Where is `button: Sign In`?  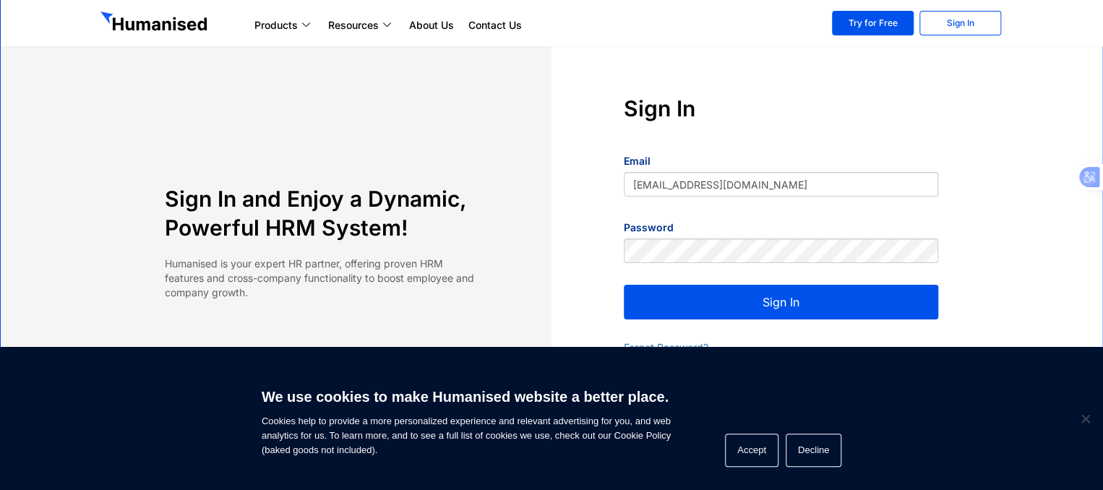 button: Sign In is located at coordinates (781, 302).